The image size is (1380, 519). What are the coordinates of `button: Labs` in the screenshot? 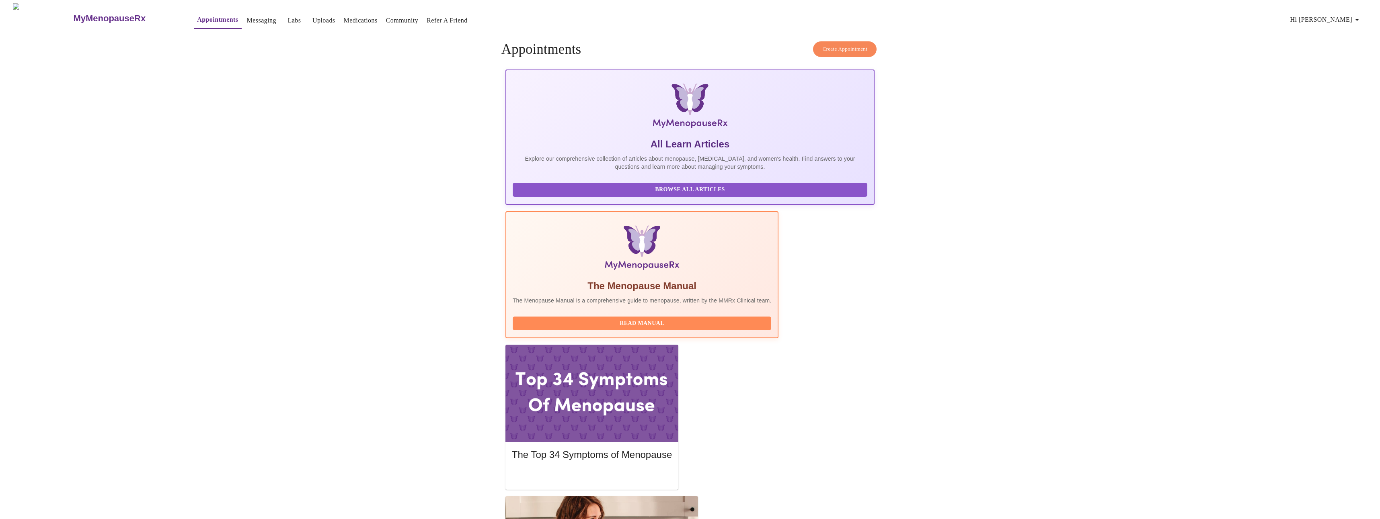 It's located at (294, 21).